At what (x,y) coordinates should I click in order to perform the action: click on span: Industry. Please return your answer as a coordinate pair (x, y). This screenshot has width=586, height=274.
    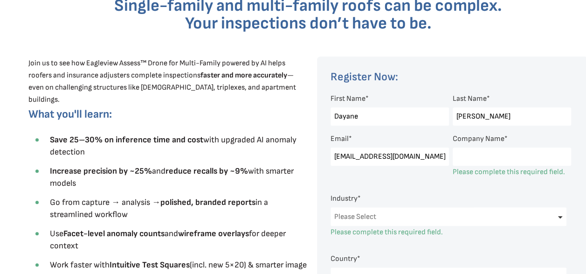
    Looking at the image, I should click on (344, 198).